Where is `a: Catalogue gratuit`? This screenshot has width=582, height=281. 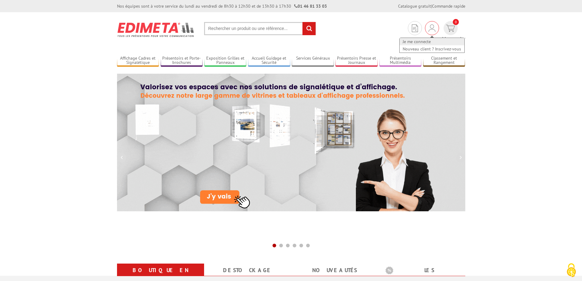
a: Catalogue gratuit is located at coordinates (415, 6).